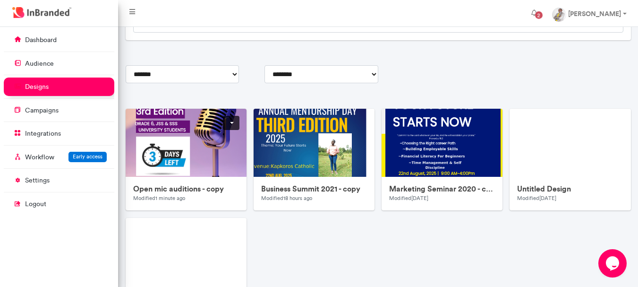 This screenshot has height=287, width=638. I want to click on button: 2, so click(534, 13).